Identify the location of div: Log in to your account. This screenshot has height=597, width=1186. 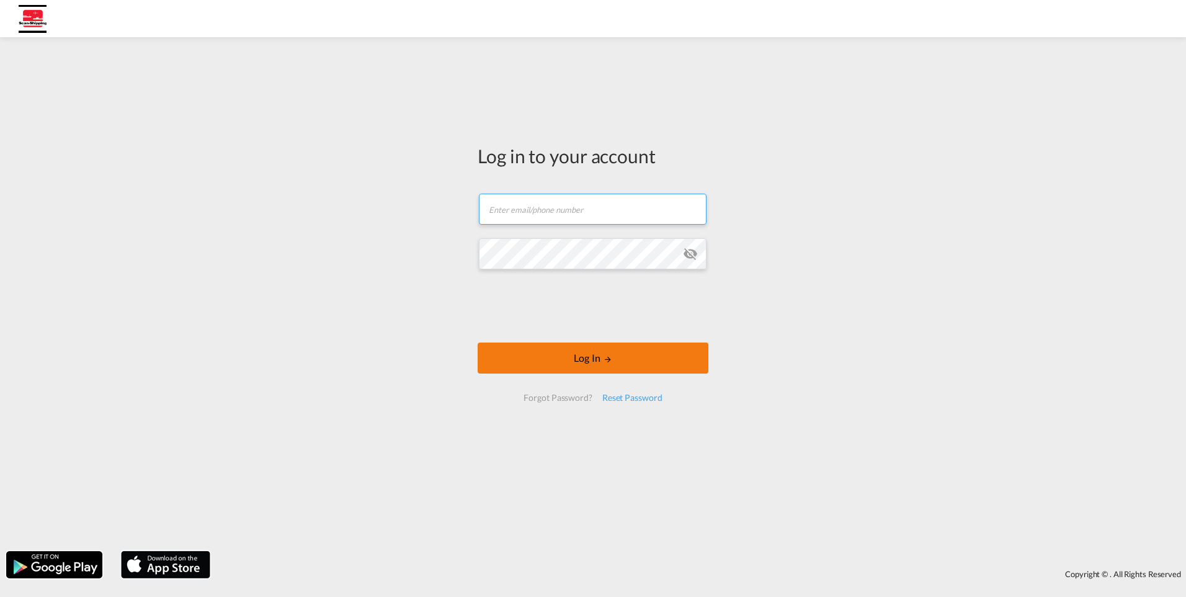
(593, 156).